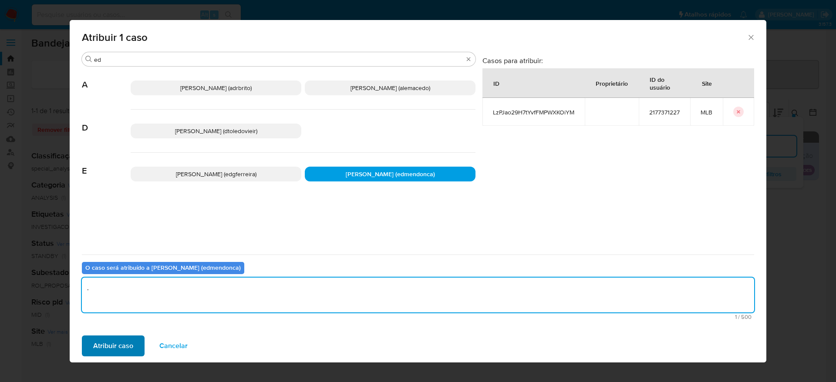 Image resolution: width=836 pixels, height=382 pixels. I want to click on button: Fechar a janela, so click(751, 37).